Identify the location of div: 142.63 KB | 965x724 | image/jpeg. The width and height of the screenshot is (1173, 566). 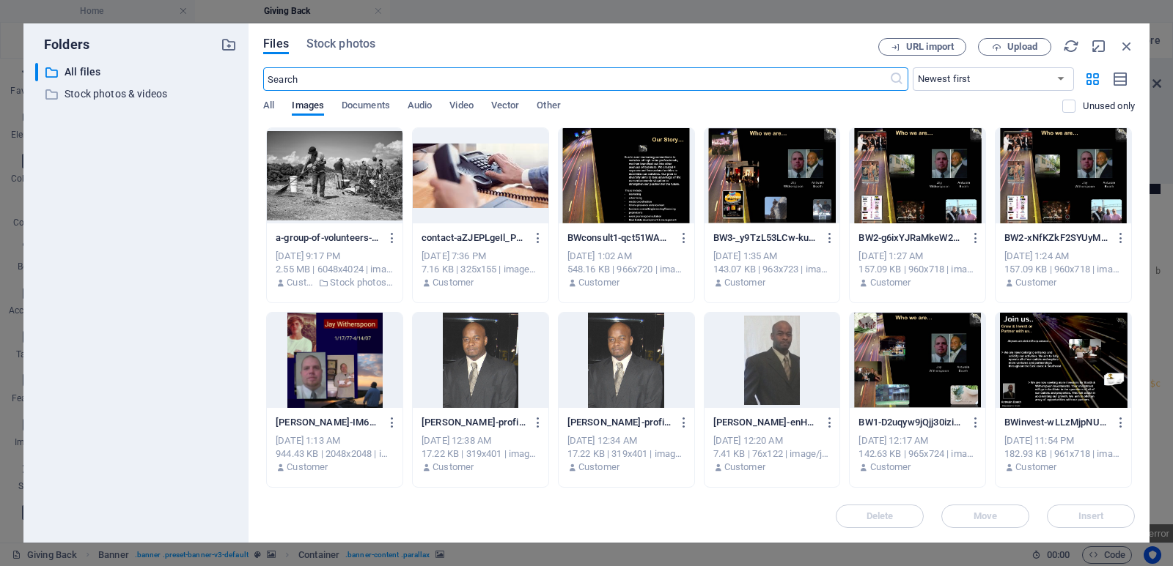
(917, 454).